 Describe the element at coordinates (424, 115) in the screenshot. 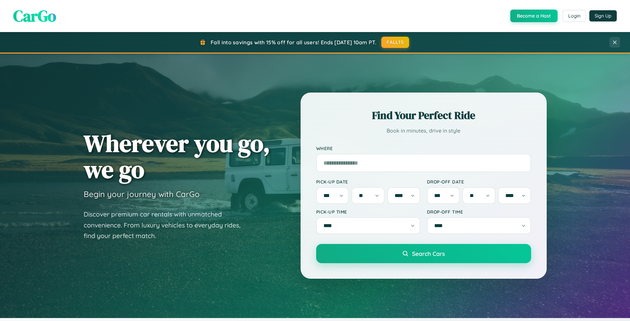

I see `h2: Find Your Perfect Ride` at that location.